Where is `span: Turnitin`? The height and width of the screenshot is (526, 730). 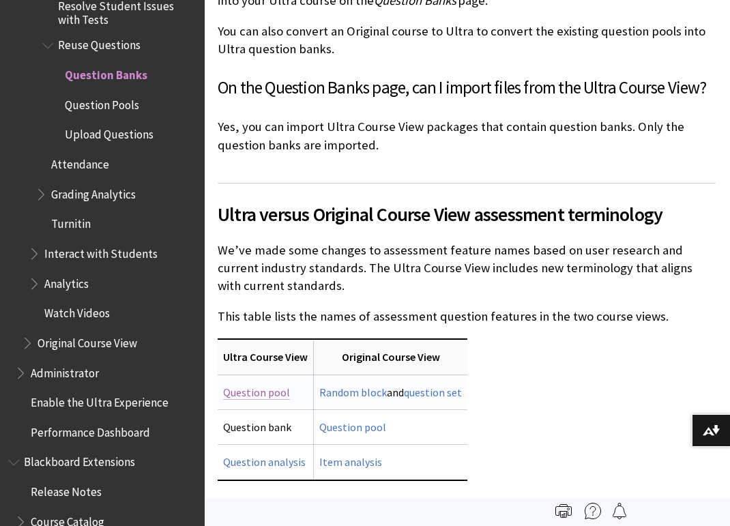
span: Turnitin is located at coordinates (71, 222).